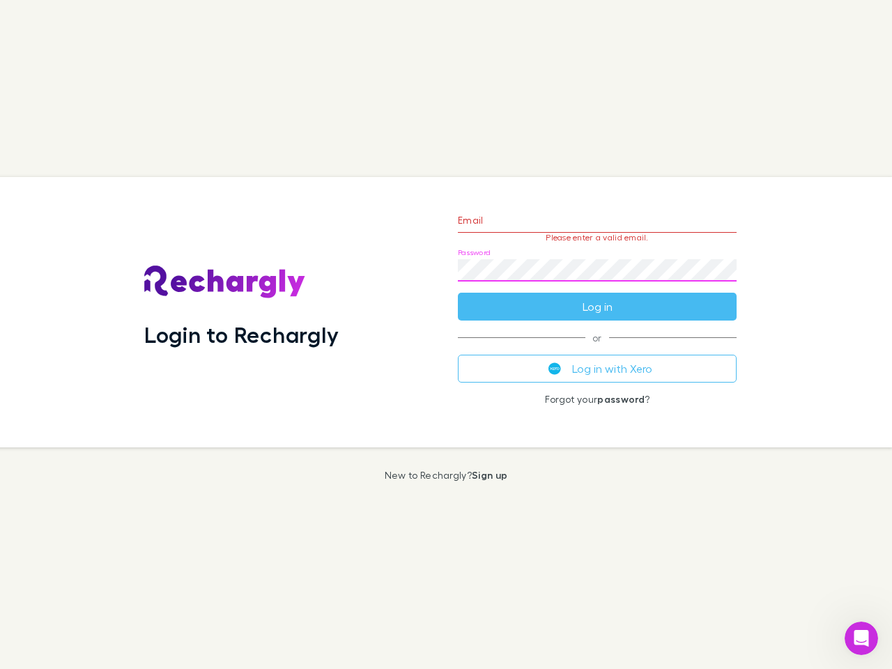 This screenshot has height=669, width=892. I want to click on img: Xero's logo, so click(555, 369).